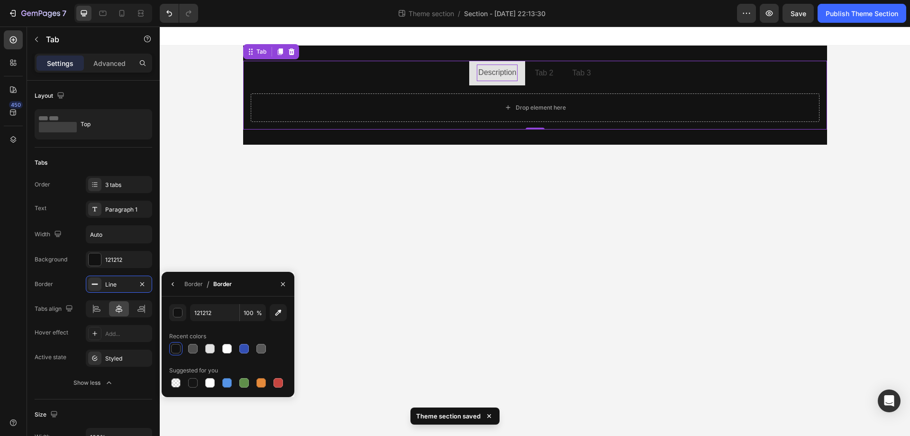 Image resolution: width=910 pixels, height=436 pixels. What do you see at coordinates (109, 124) in the screenshot?
I see `div: Top` at bounding box center [109, 124].